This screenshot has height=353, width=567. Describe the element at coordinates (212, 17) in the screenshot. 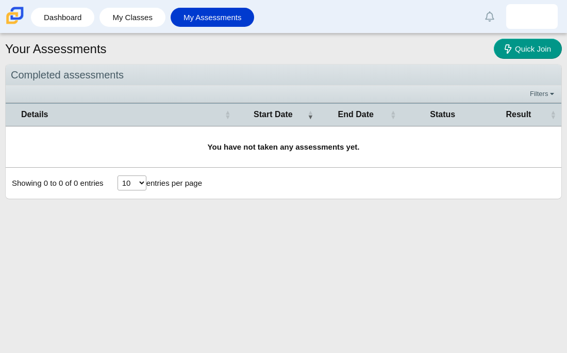

I see `a: My Assessments` at that location.